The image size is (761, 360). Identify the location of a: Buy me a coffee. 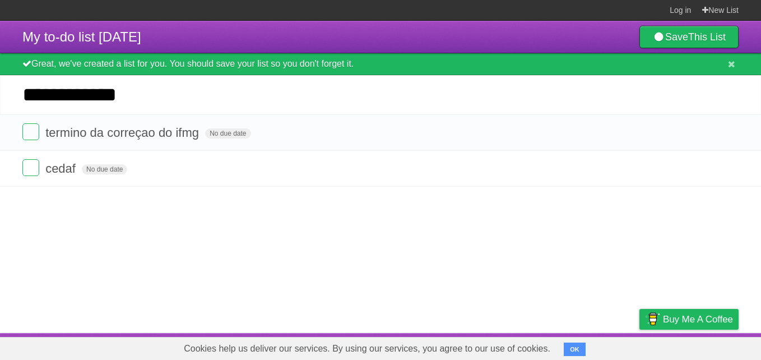
(689, 319).